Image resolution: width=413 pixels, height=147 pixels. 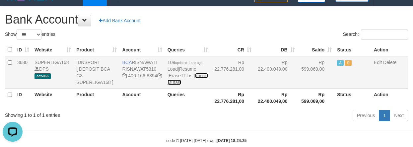 I want to click on td: IDNSPORT [ DEPOSIT BCA G3 SUPERLIGA168 ], so click(x=97, y=72).